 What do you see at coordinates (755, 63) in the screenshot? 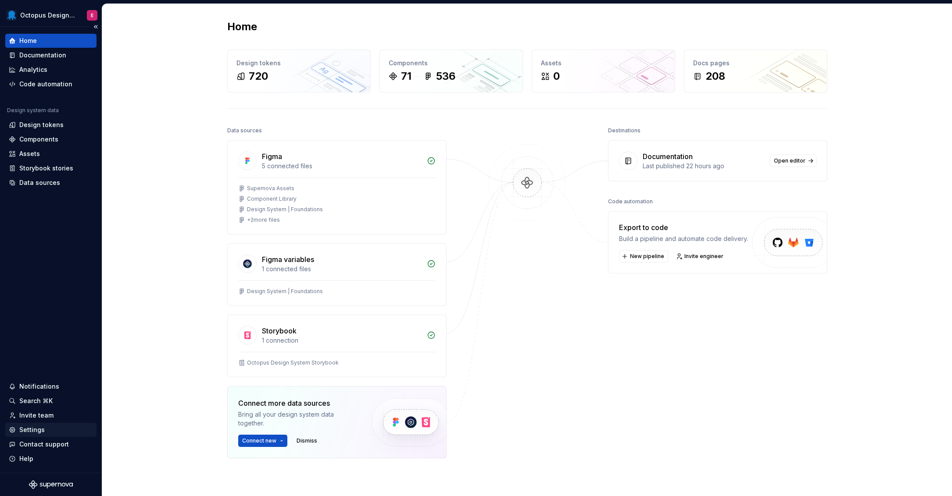
I see `div: Docs pages` at bounding box center [755, 63].